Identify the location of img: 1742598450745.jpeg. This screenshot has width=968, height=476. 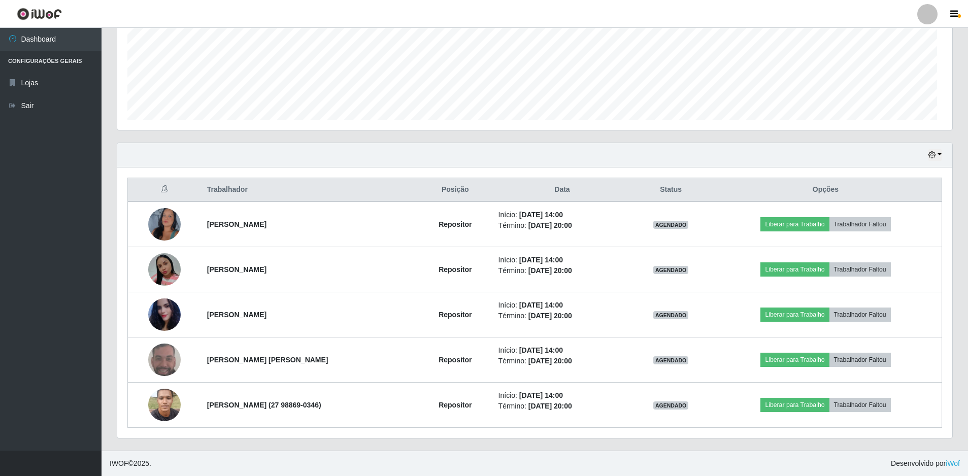
(164, 224).